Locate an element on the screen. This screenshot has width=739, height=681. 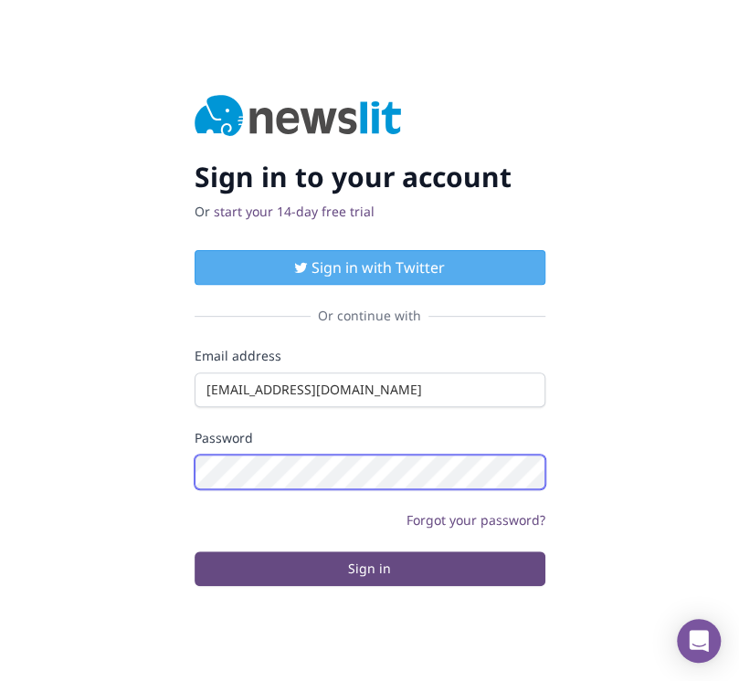
img: Newslit is located at coordinates (298, 117).